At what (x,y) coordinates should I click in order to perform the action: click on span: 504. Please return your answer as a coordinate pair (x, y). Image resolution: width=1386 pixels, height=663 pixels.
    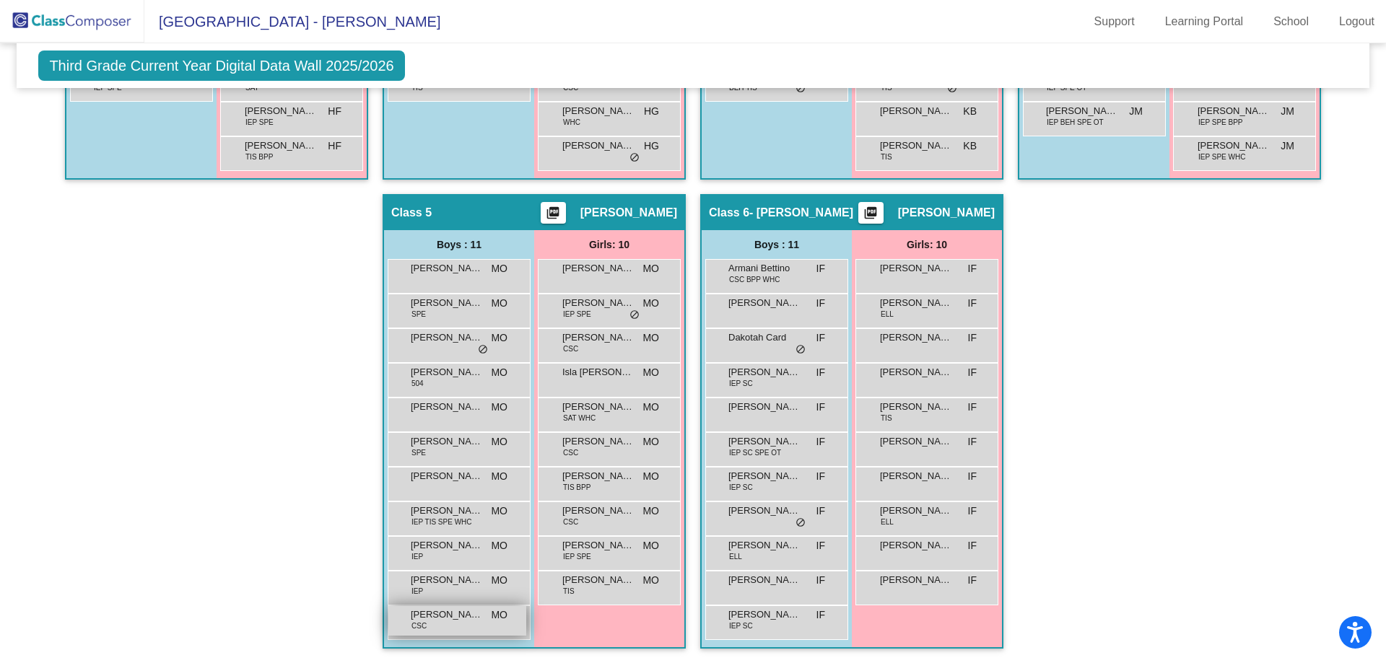
    Looking at the image, I should click on (417, 383).